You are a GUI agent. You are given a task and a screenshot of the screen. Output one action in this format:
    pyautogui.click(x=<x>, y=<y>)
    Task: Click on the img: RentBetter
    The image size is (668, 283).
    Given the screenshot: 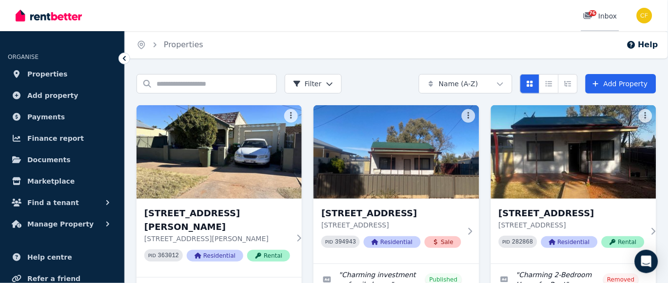 What is the action you would take?
    pyautogui.click(x=49, y=16)
    